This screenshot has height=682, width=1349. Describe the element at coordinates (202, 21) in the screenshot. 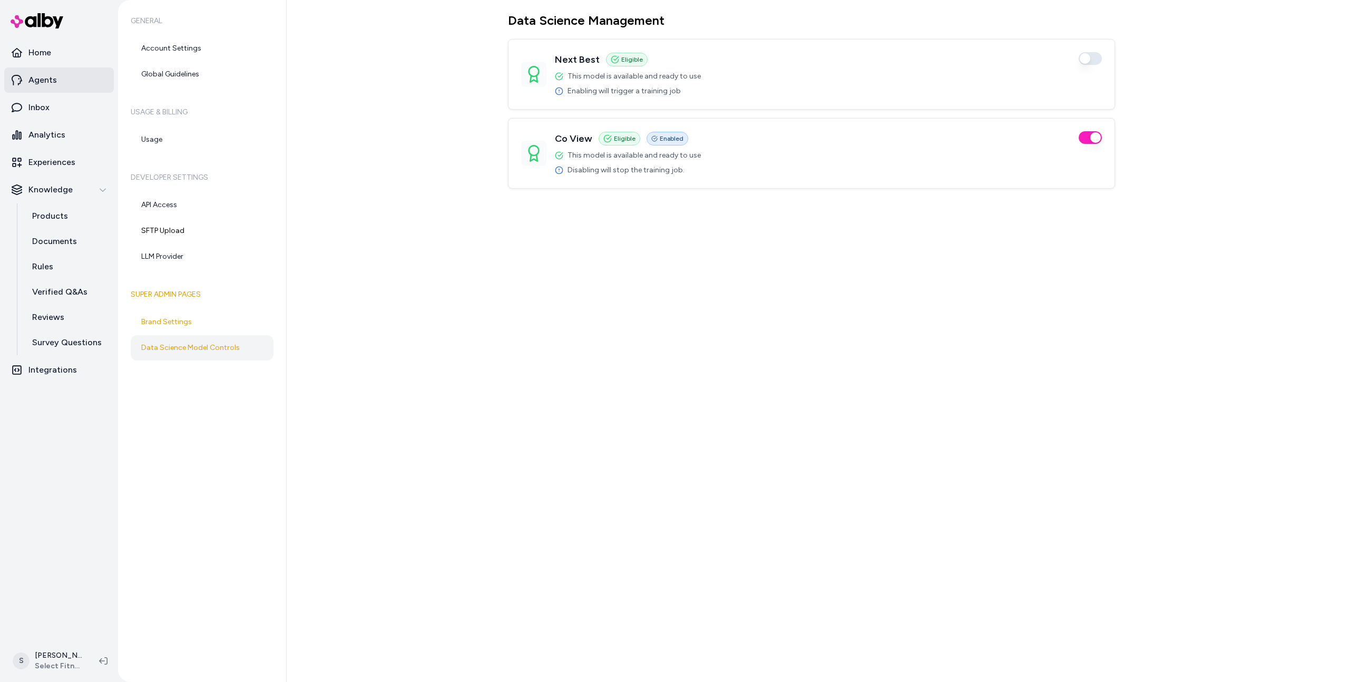

I see `h6: General` at that location.